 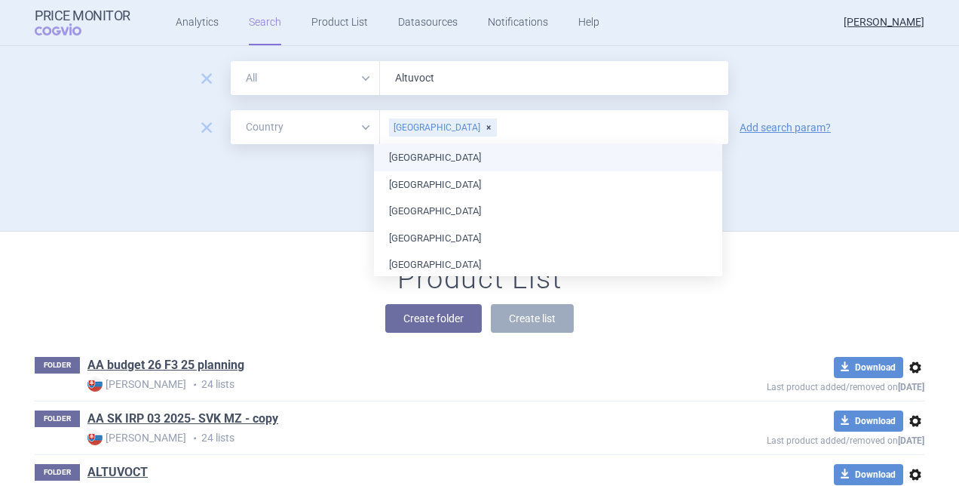 I want to click on a: AA budget 26 F3 25 planning, so click(x=166, y=365).